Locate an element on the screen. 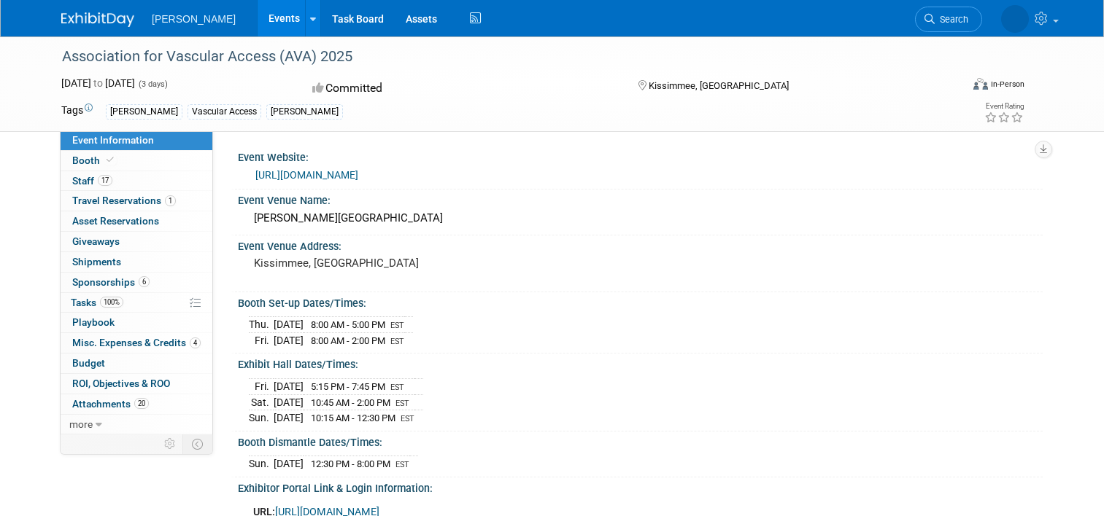 The width and height of the screenshot is (1104, 516). a: Giveaways is located at coordinates (136, 241).